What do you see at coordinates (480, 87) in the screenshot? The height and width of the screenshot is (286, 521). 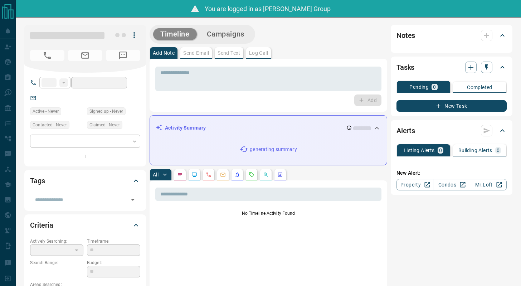 I see `p: Completed` at bounding box center [480, 87].